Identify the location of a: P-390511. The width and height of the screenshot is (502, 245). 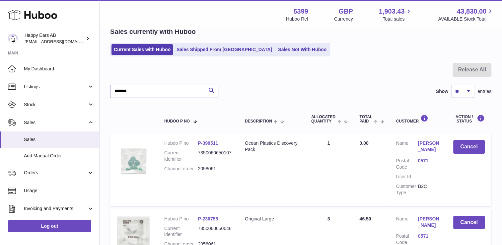
(208, 143).